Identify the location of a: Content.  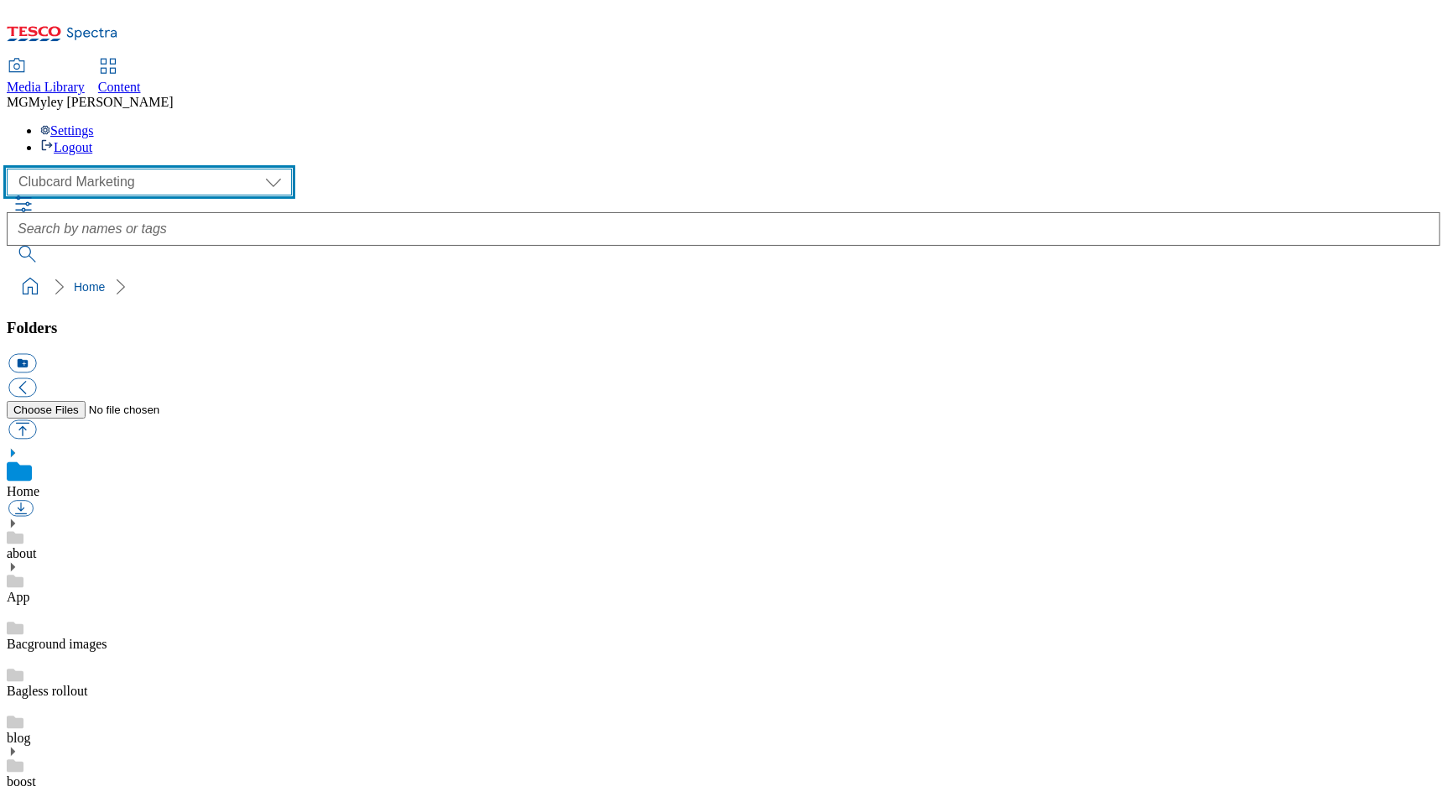
(119, 77).